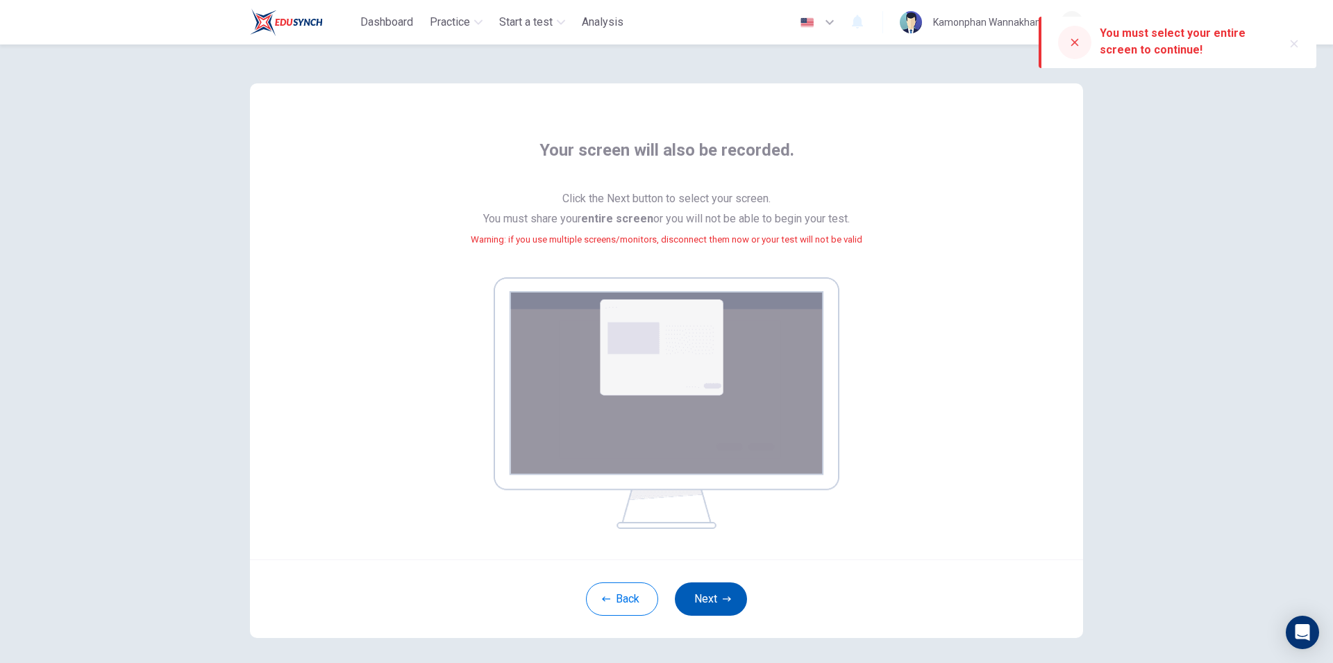 The width and height of the screenshot is (1333, 663). What do you see at coordinates (711, 599) in the screenshot?
I see `button: Next` at bounding box center [711, 599].